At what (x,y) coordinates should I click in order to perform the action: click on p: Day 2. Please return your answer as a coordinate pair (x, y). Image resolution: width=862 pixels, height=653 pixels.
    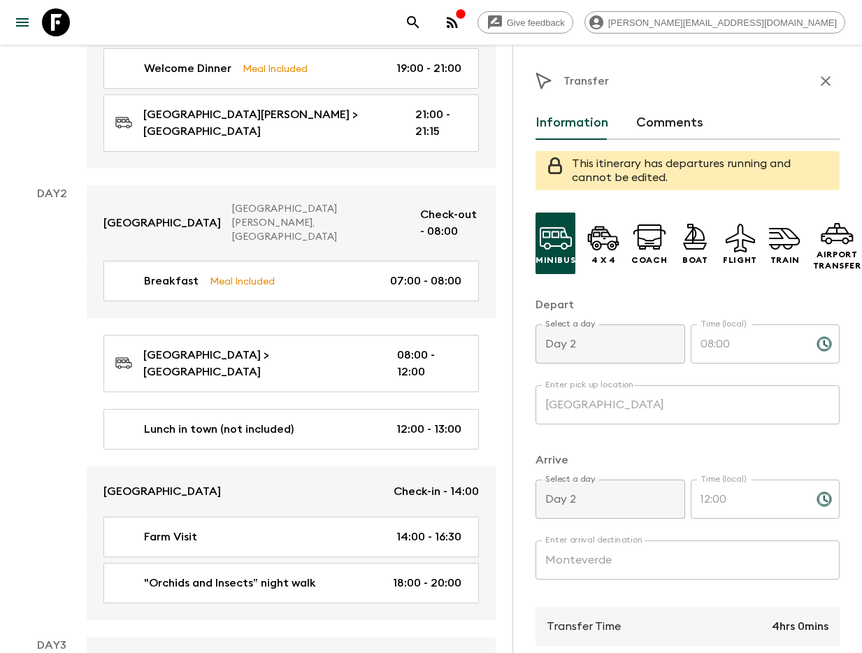
    Looking at the image, I should click on (52, 194).